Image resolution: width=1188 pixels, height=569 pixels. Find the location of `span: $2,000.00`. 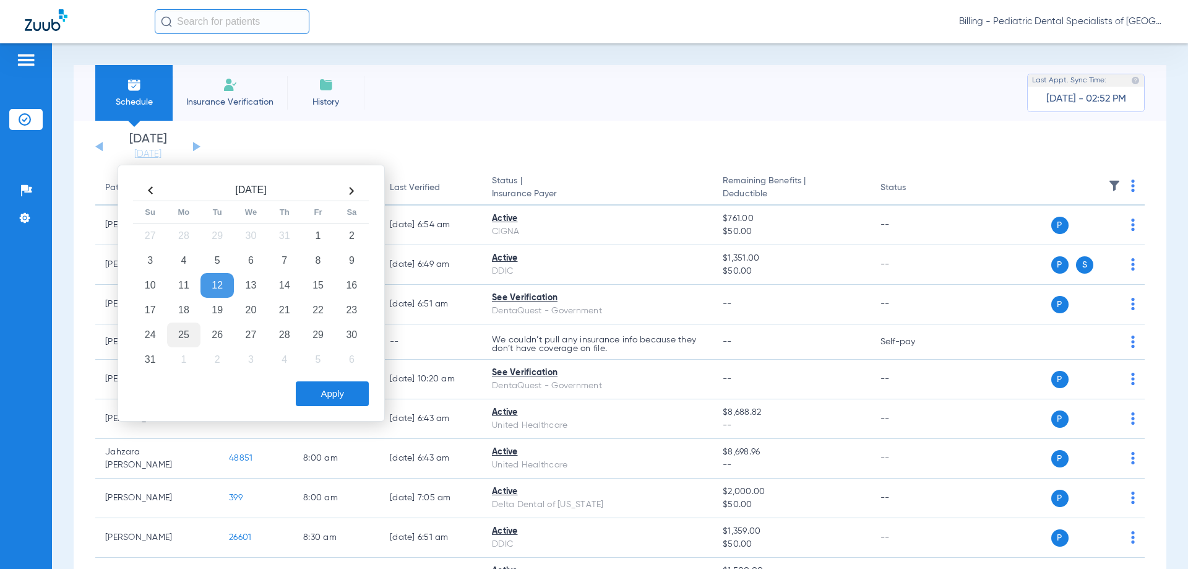

span: $2,000.00 is located at coordinates (791, 491).